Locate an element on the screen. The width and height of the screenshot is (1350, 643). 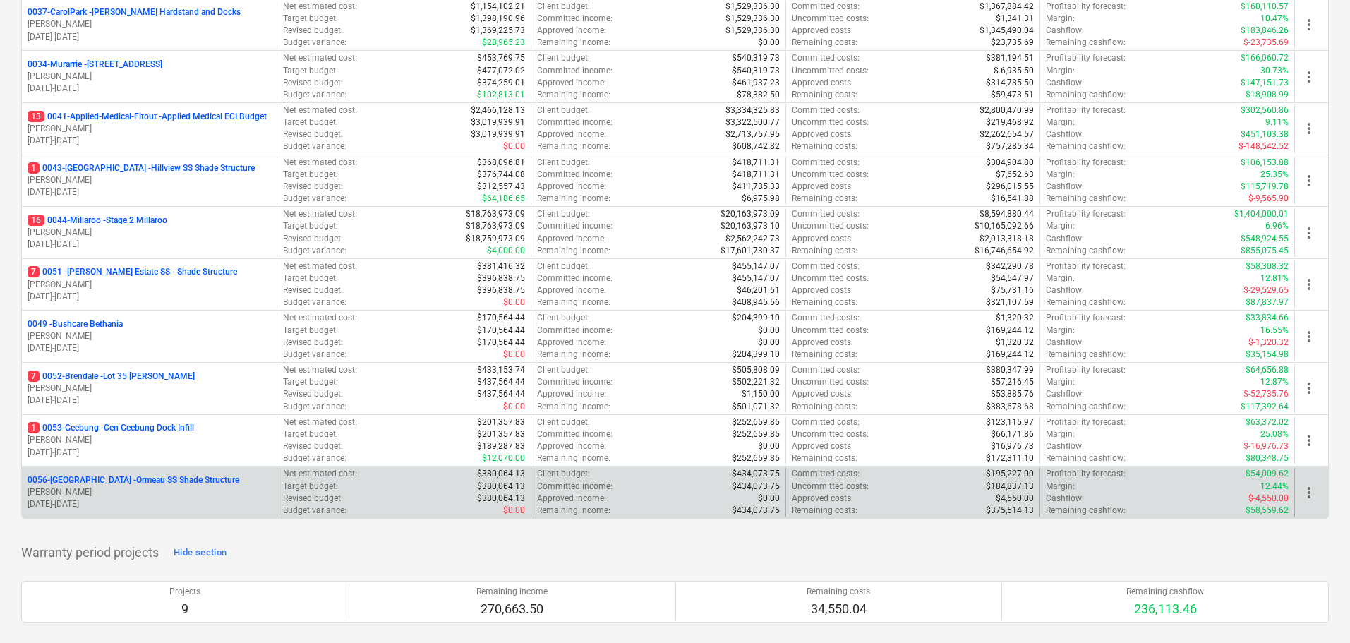
p: $64,656.88 is located at coordinates (1266, 370).